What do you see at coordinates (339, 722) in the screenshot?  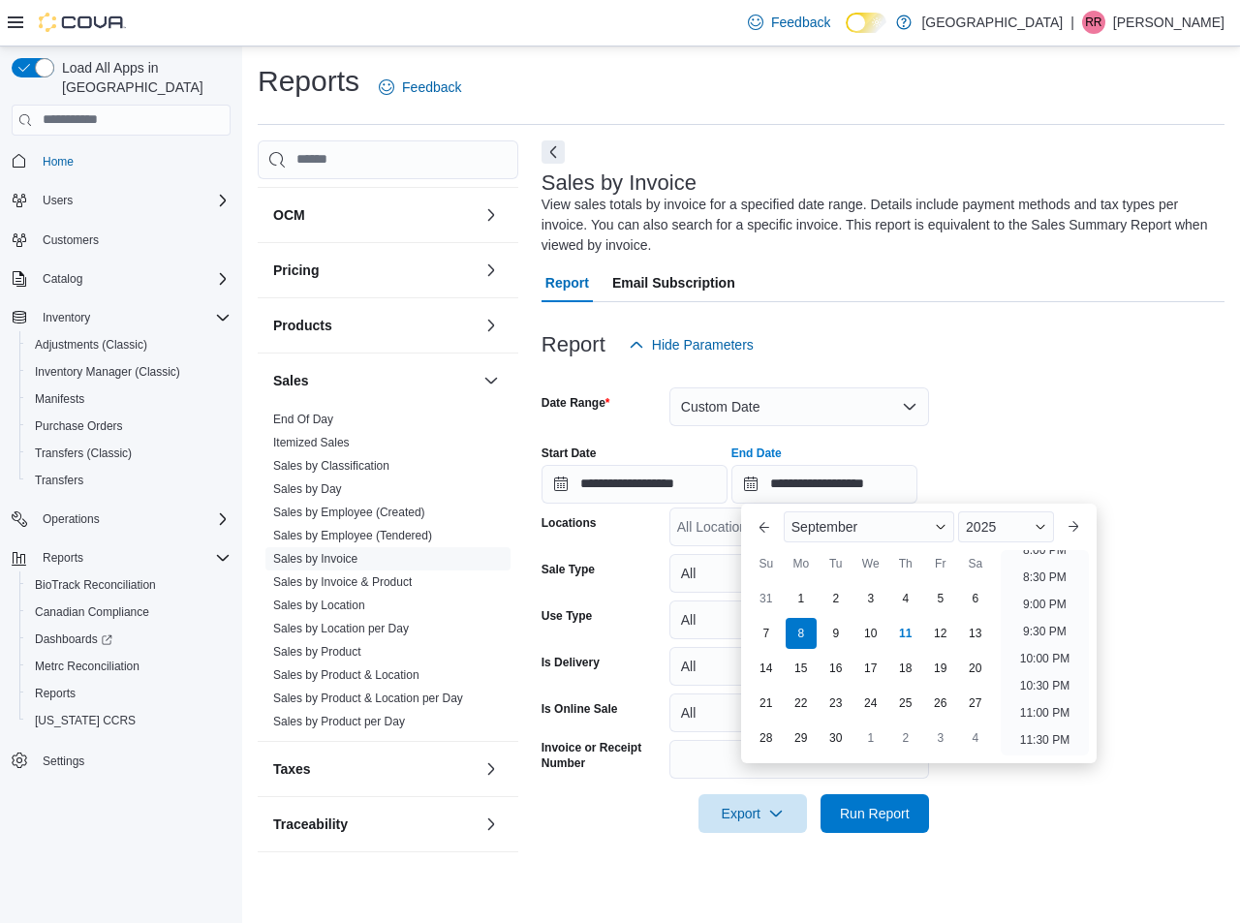 I see `a: Sales by Product per Day` at bounding box center [339, 722].